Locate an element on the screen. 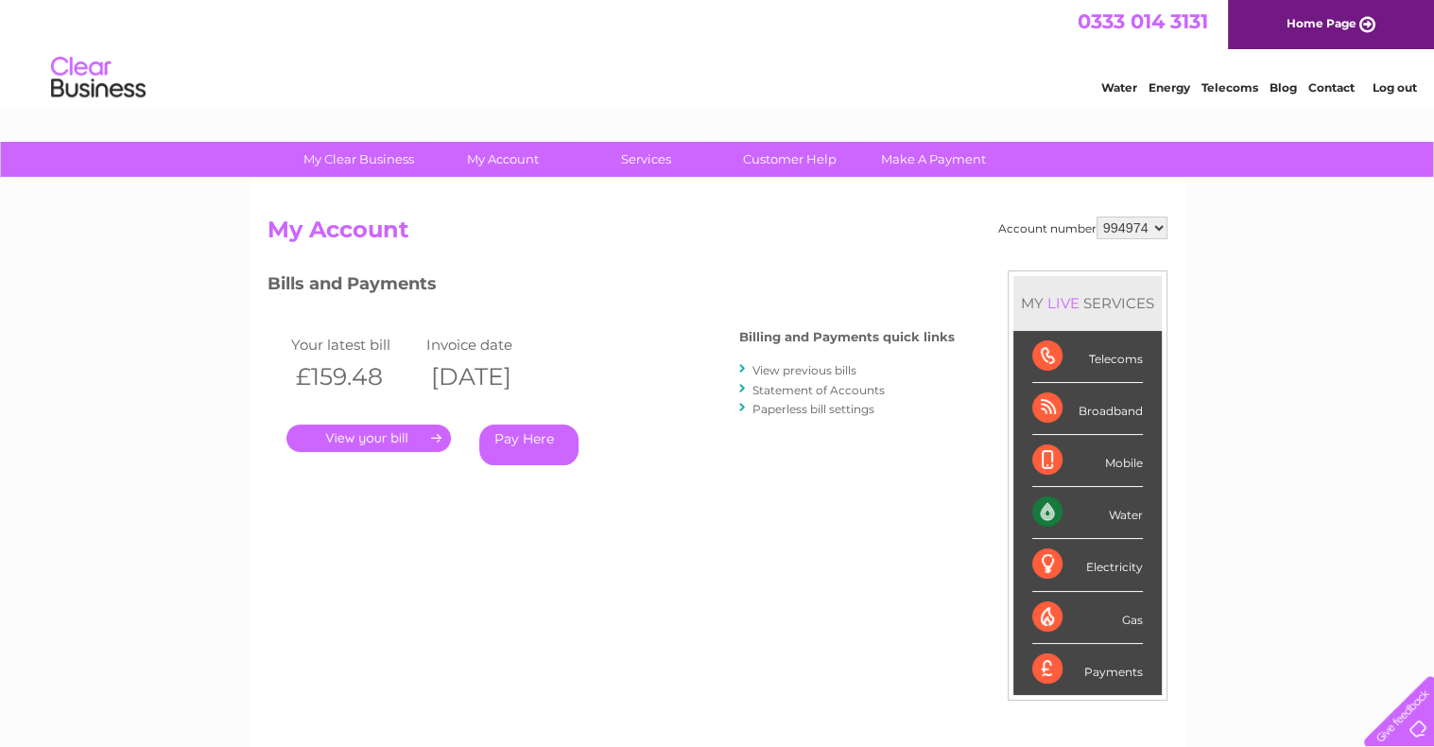 The height and width of the screenshot is (747, 1434). td: Invoice date is located at coordinates (490, 344).